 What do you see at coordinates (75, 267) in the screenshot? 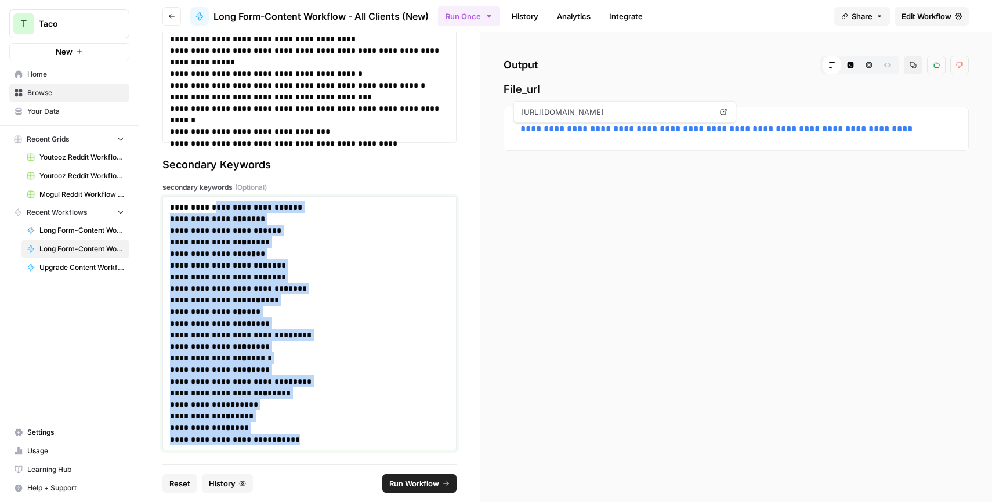
I see `a: Upgrade Content Workflow - Nurx` at bounding box center [75, 267].